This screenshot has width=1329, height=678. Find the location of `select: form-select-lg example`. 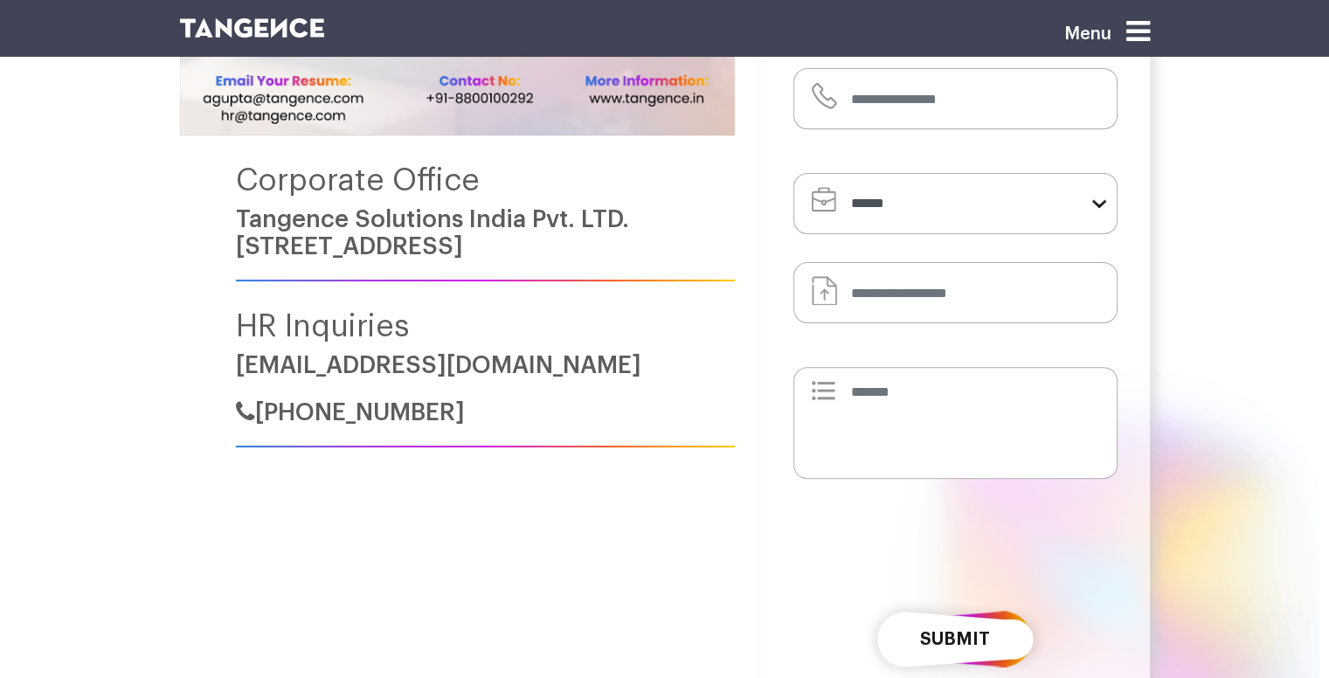

select: form-select-lg example is located at coordinates (955, 204).